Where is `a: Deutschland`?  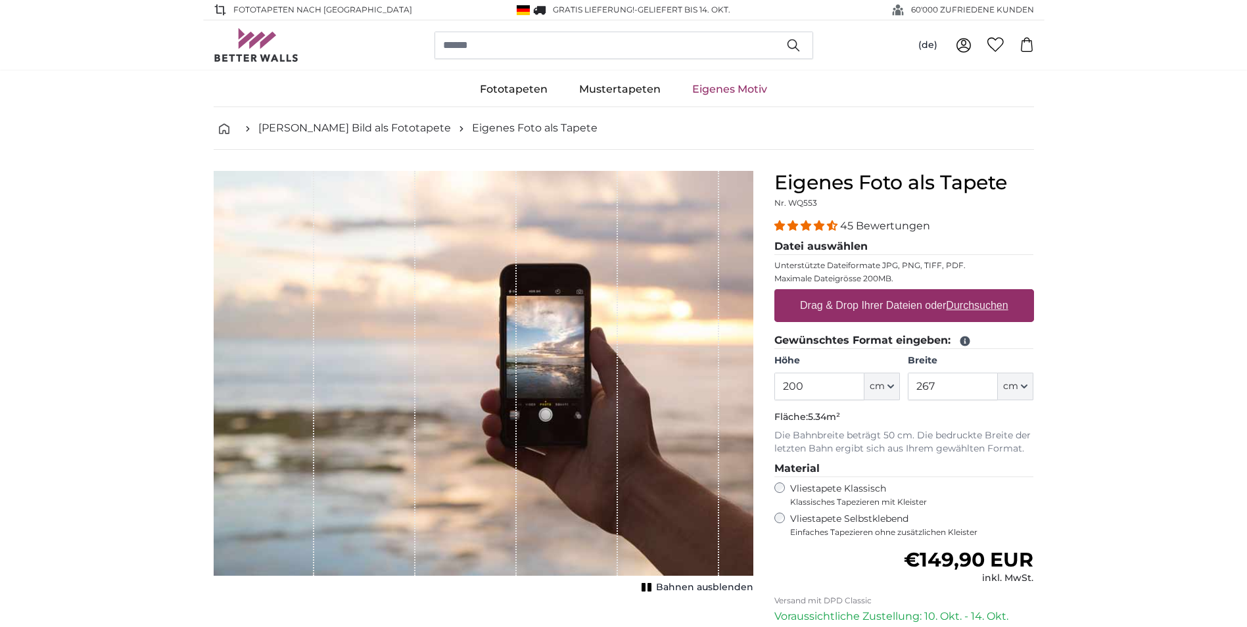
a: Deutschland is located at coordinates (523, 10).